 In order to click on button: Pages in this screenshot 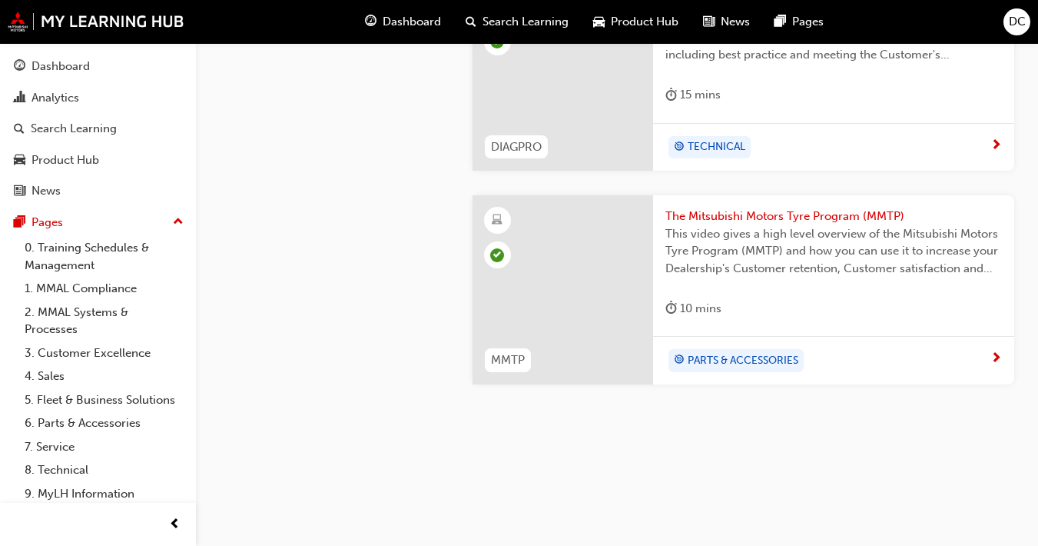, I will do `click(98, 222)`.